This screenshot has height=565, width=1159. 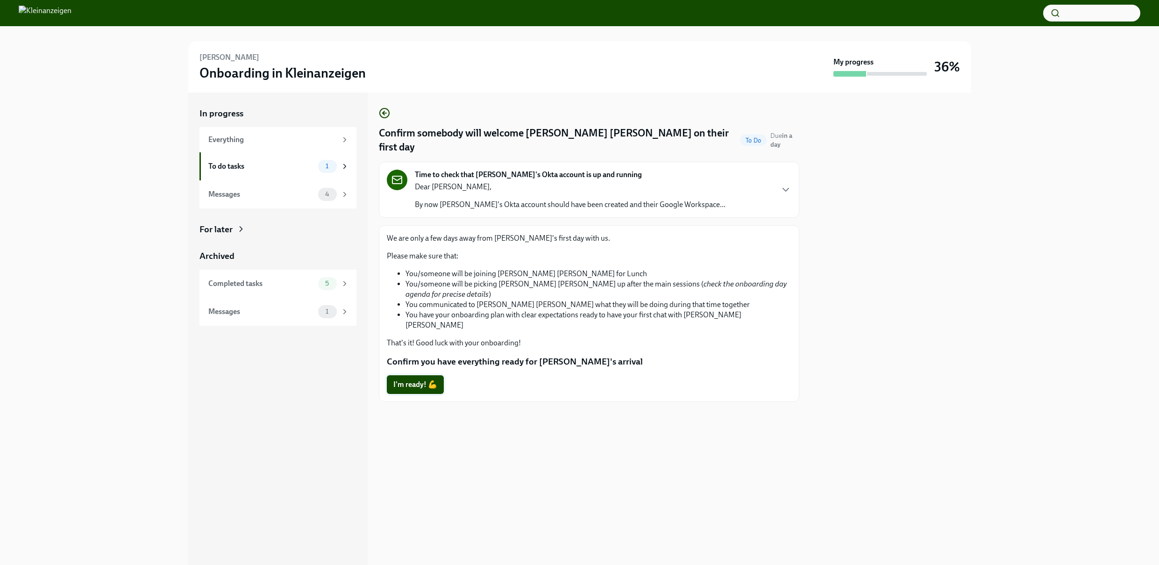 I want to click on p: That's it! Good luck with your onboarding!, so click(x=589, y=343).